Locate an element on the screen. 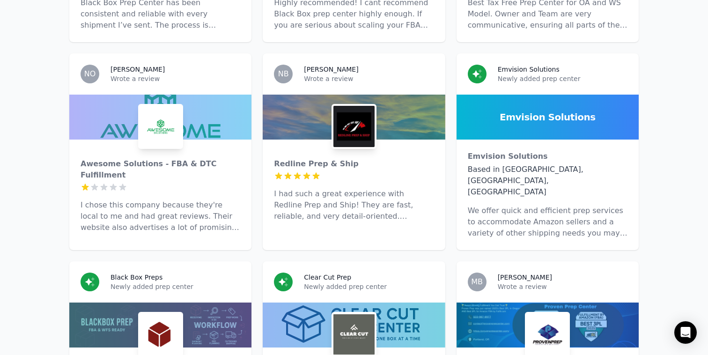 The width and height of the screenshot is (708, 355). a: Emvision SolutionsNewly added prep centerEmvision SolutionsEmvision SolutionsBased in [GEOGRAPHIC... is located at coordinates (547, 152).